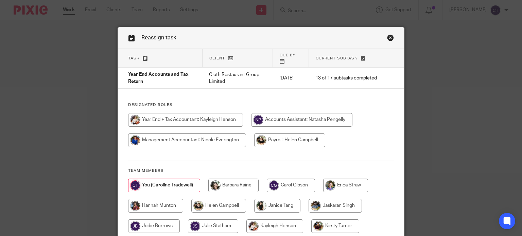 Image resolution: width=522 pixels, height=236 pixels. I want to click on a: Close this dialog window, so click(391, 39).